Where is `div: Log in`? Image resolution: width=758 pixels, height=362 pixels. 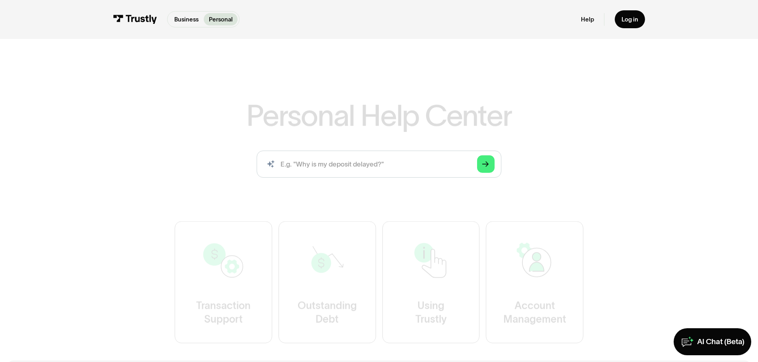
div: Log in is located at coordinates (630, 19).